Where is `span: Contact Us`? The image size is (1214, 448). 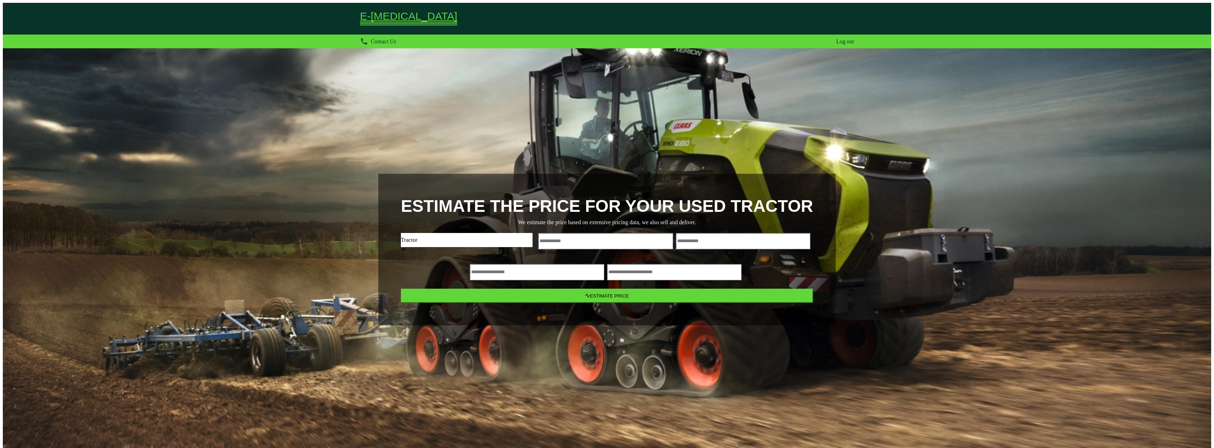
span: Contact Us is located at coordinates (384, 42).